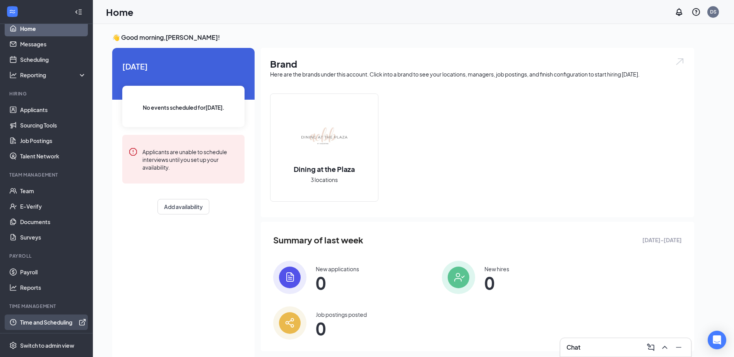  I want to click on h2: Dining at the Plaza, so click(324, 169).